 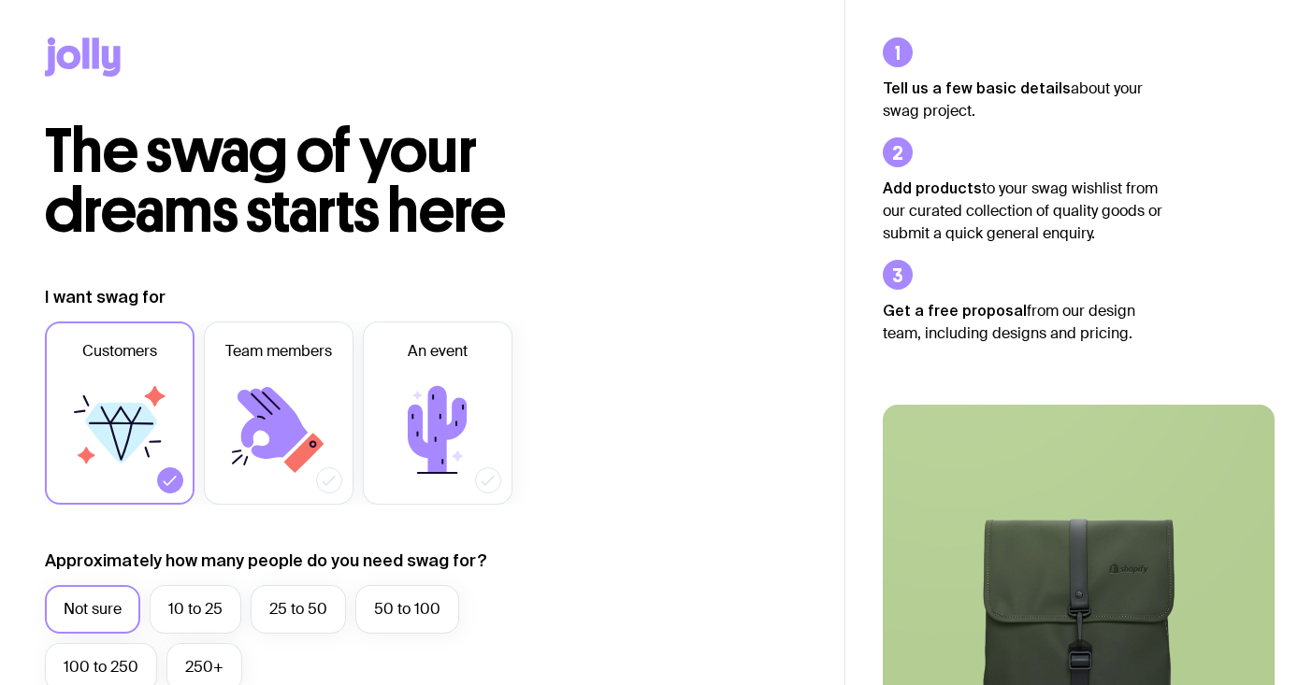 I want to click on strong: Get a free proposal, so click(x=955, y=310).